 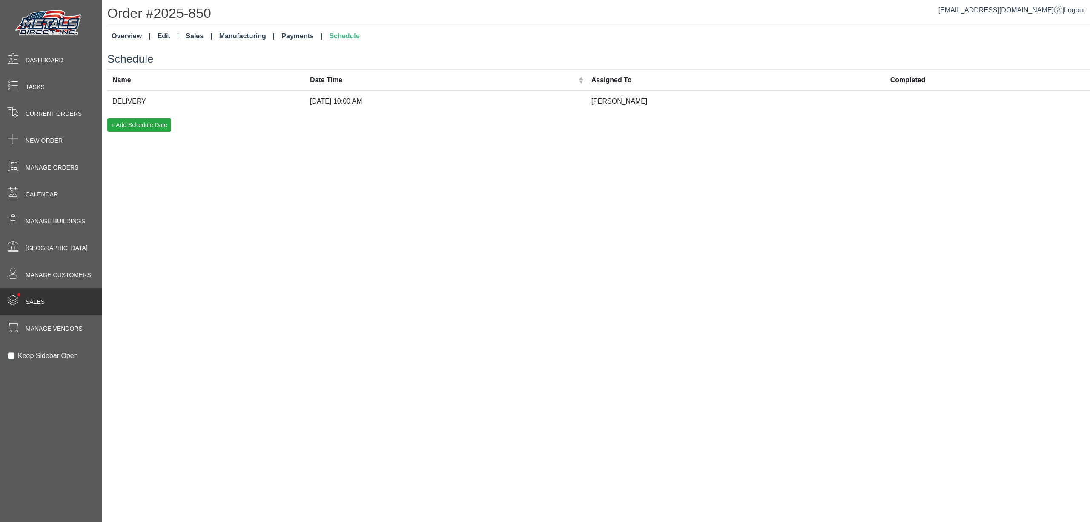 I want to click on div: Date Time, so click(x=443, y=80).